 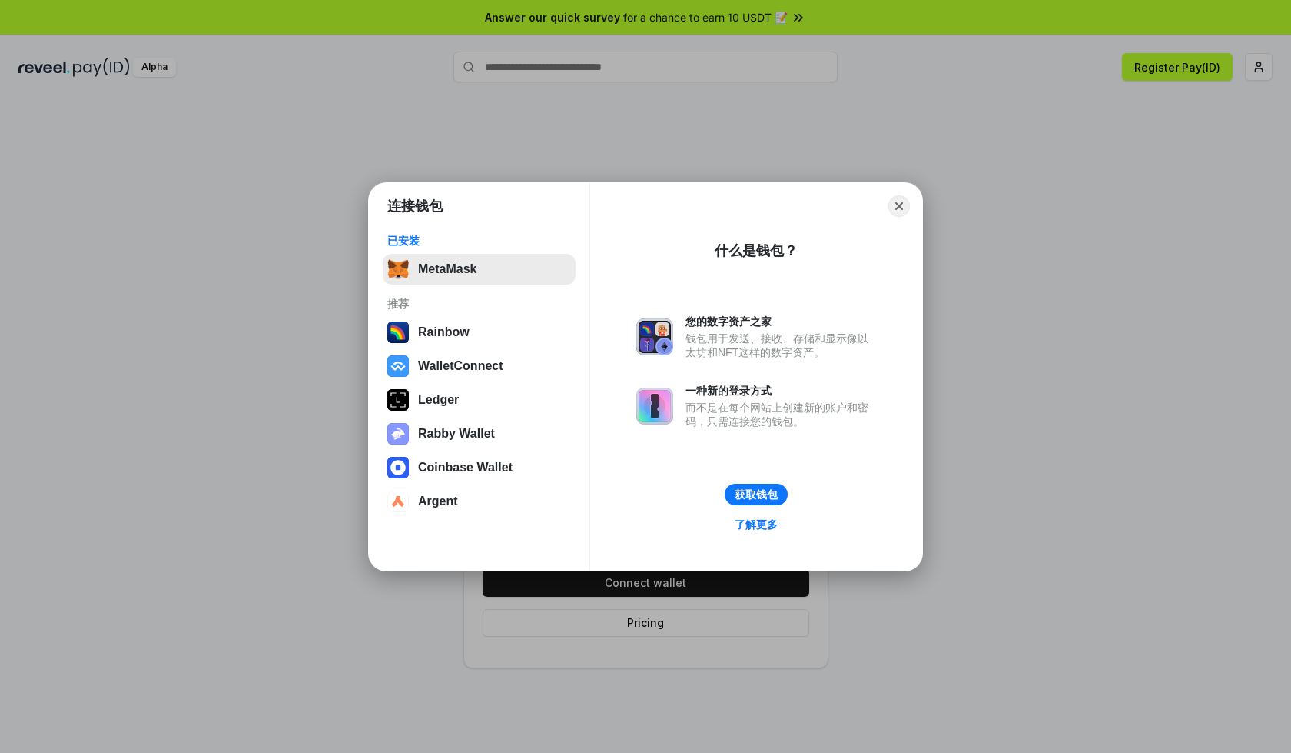 What do you see at coordinates (415, 206) in the screenshot?
I see `h1: 连接钱包` at bounding box center [415, 206].